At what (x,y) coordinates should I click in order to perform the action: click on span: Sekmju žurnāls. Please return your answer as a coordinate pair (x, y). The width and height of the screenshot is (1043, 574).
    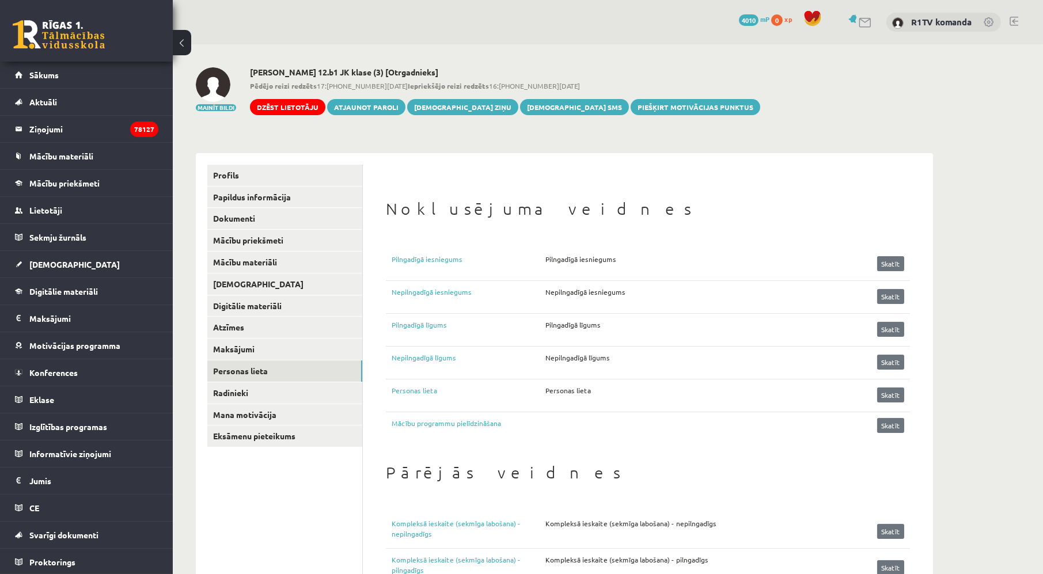
    Looking at the image, I should click on (58, 237).